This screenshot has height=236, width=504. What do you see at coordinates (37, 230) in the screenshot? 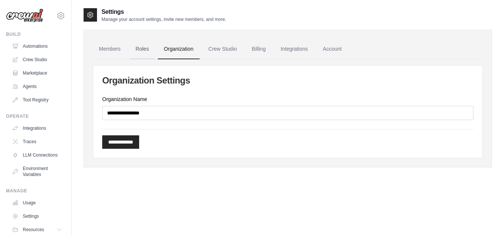
I see `button: Resources` at bounding box center [37, 230].